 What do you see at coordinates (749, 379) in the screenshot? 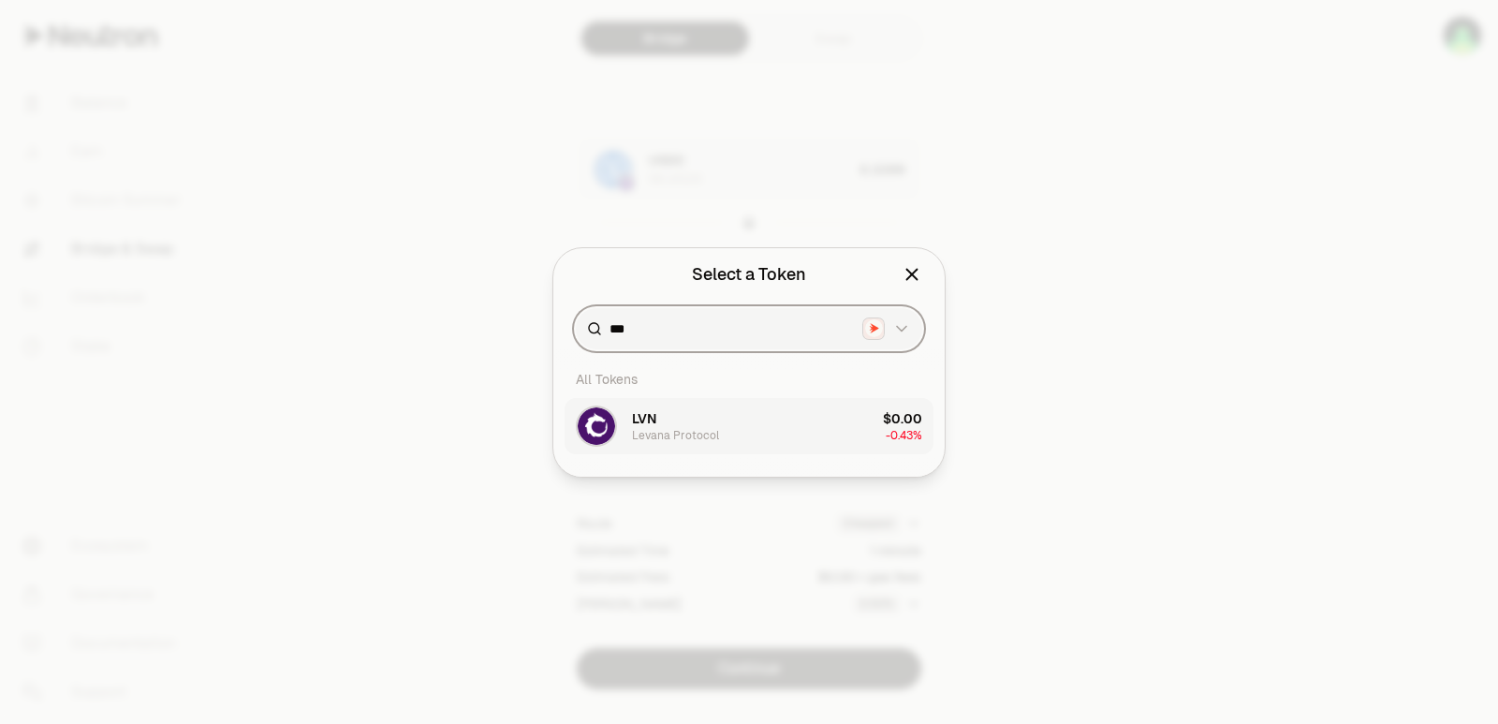
I see `div: All Tokens` at bounding box center [749, 379].